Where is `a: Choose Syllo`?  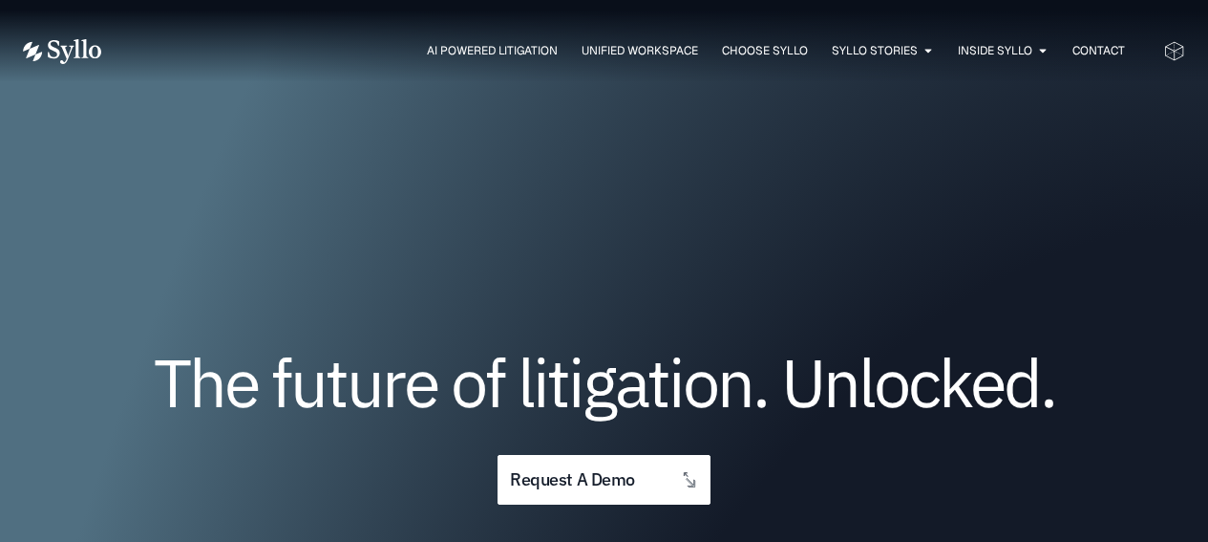
a: Choose Syllo is located at coordinates (765, 51).